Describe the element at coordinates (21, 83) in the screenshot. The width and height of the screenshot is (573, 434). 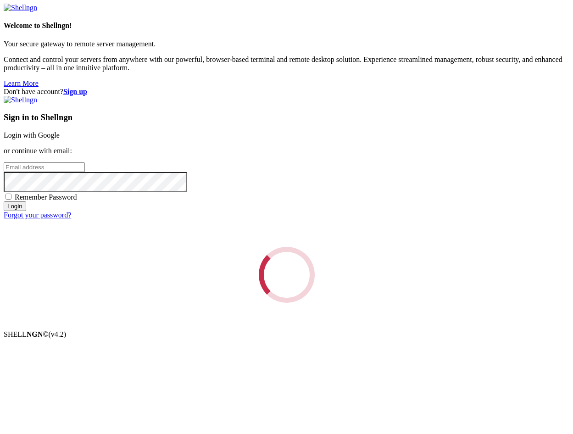
I see `a: Learn More` at that location.